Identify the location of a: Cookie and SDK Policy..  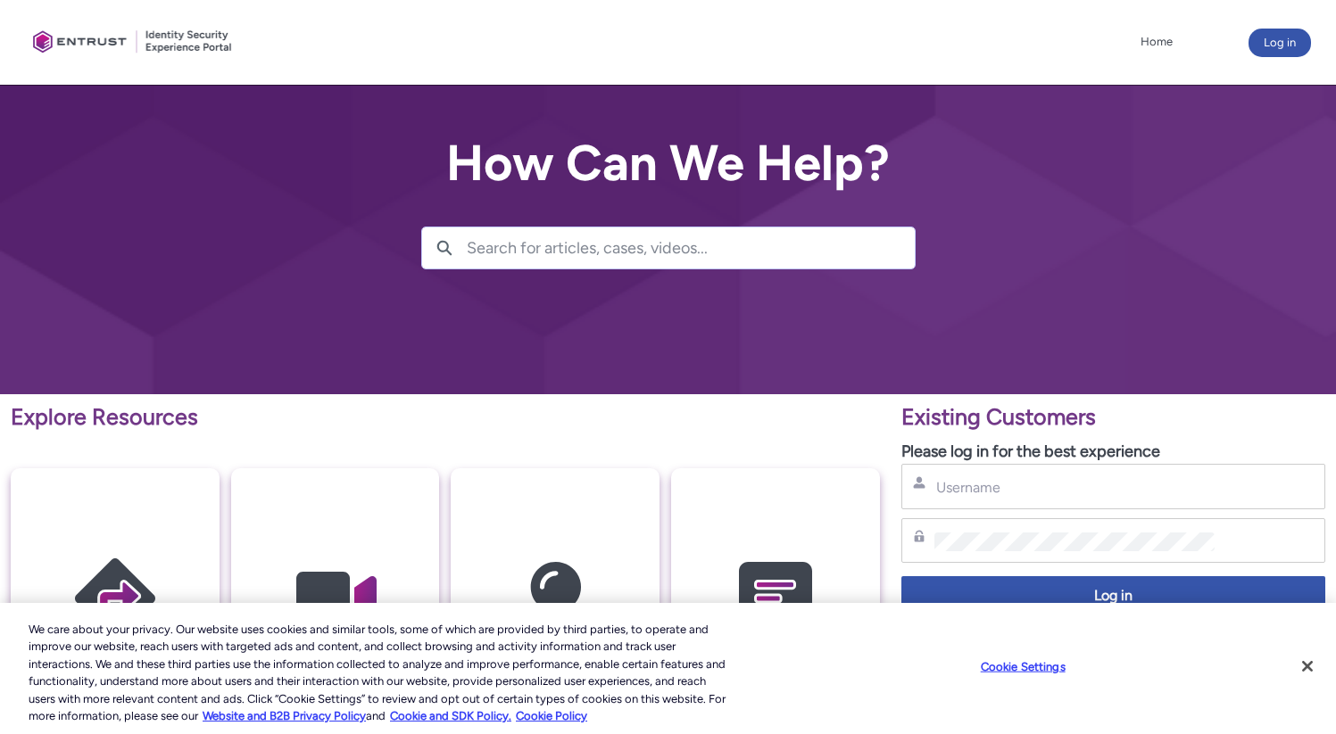
(451, 716).